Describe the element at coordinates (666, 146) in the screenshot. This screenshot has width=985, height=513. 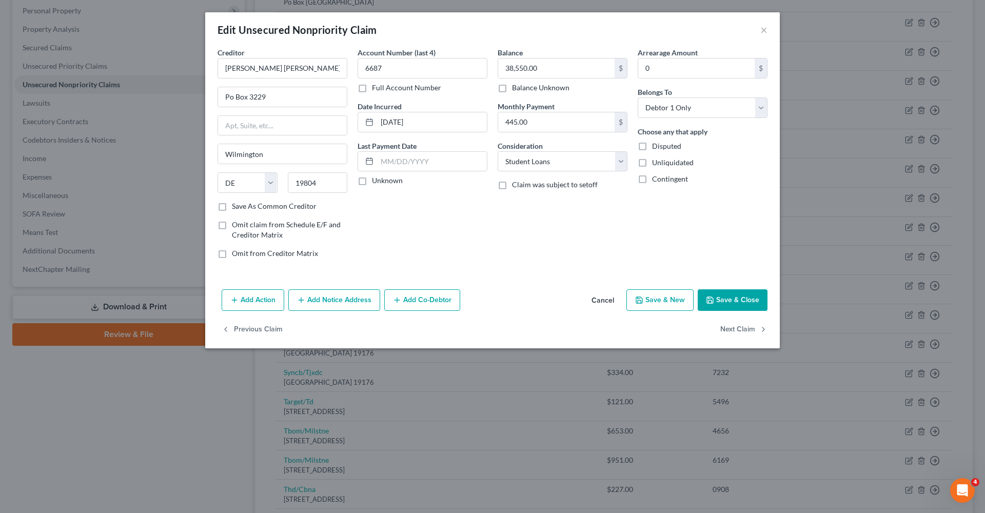
I see `span: Disputed` at that location.